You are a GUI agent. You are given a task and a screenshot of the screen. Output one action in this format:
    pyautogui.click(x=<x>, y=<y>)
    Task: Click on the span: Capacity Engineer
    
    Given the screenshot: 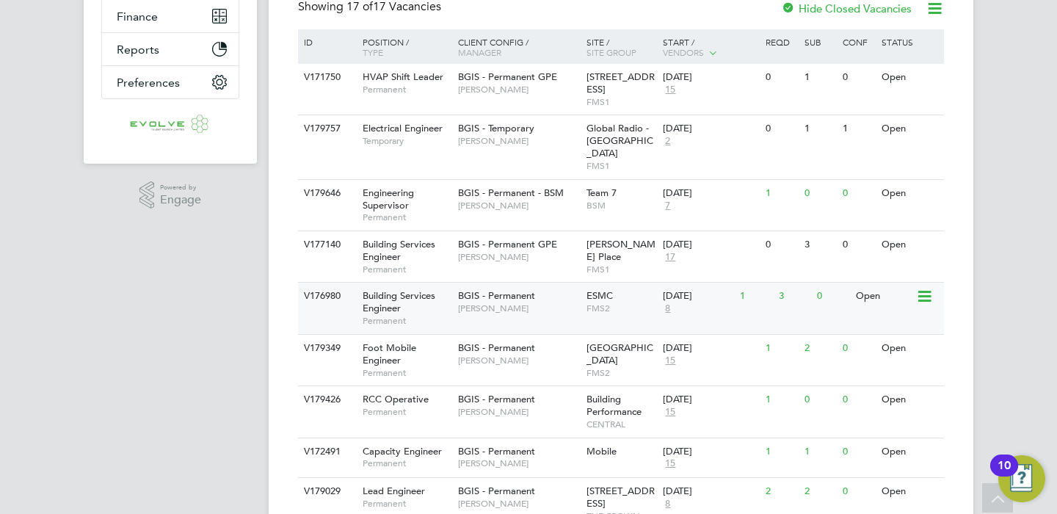 What is the action you would take?
    pyautogui.click(x=402, y=450)
    